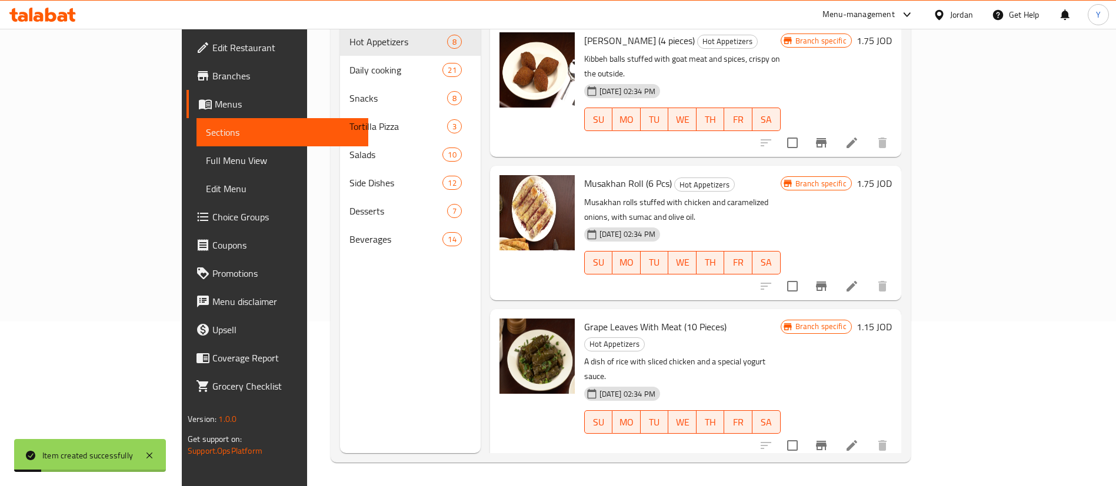 The image size is (1116, 486). Describe the element at coordinates (682, 66) in the screenshot. I see `p: Kibbeh balls stuffed with goat meat and spices, crispy on the outside.` at that location.